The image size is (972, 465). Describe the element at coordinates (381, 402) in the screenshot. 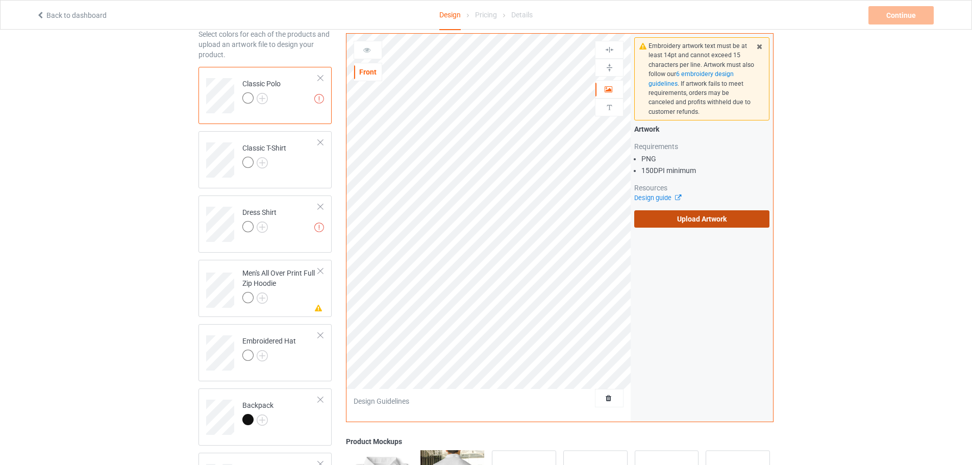

I see `div: Design Guidelines` at that location.